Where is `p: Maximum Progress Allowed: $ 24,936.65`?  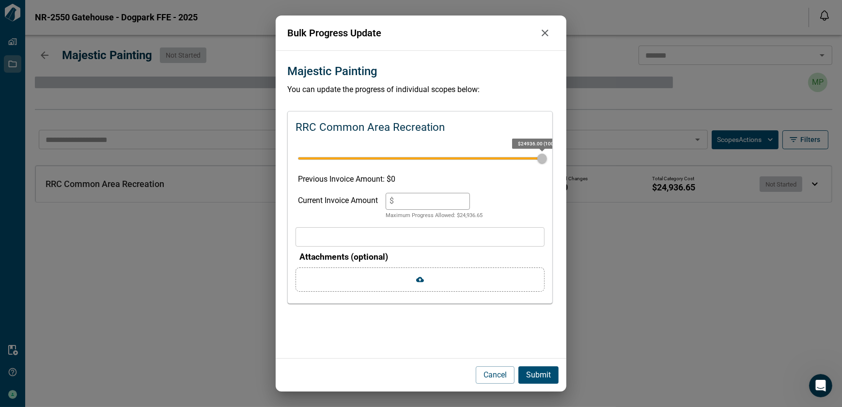
p: Maximum Progress Allowed: $ 24,936.65 is located at coordinates (434, 216).